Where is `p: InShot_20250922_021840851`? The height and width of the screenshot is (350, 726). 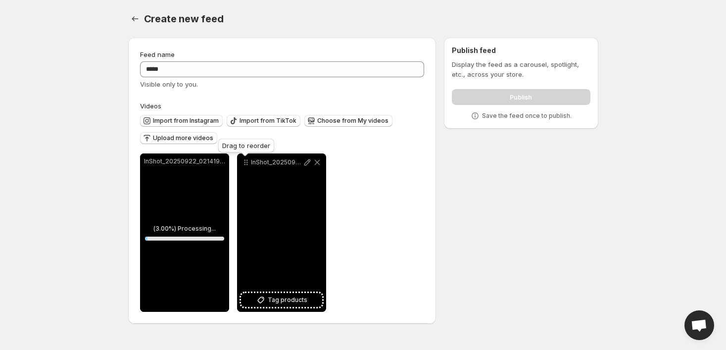 p: InShot_20250922_021840851 is located at coordinates (276, 162).